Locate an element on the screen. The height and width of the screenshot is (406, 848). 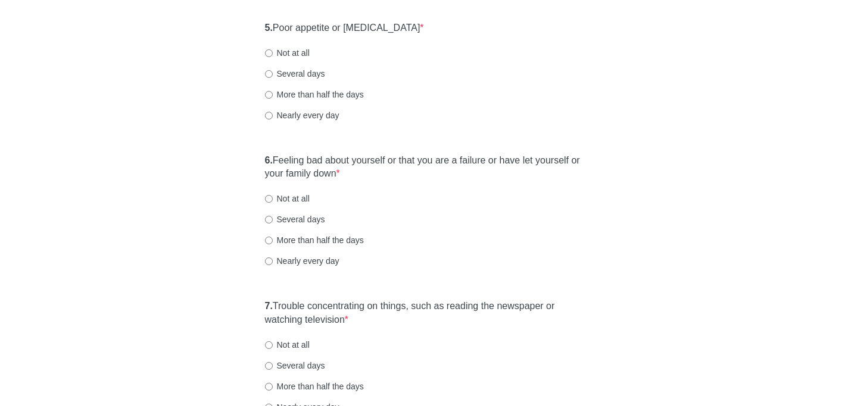
strong: 7. is located at coordinates (268, 306).